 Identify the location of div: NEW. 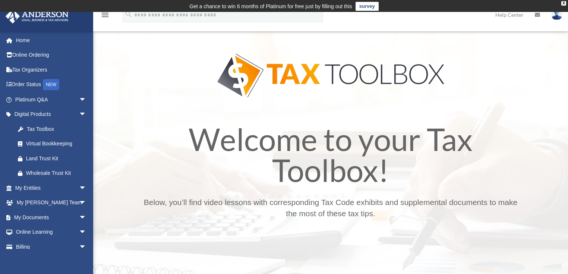
(51, 85).